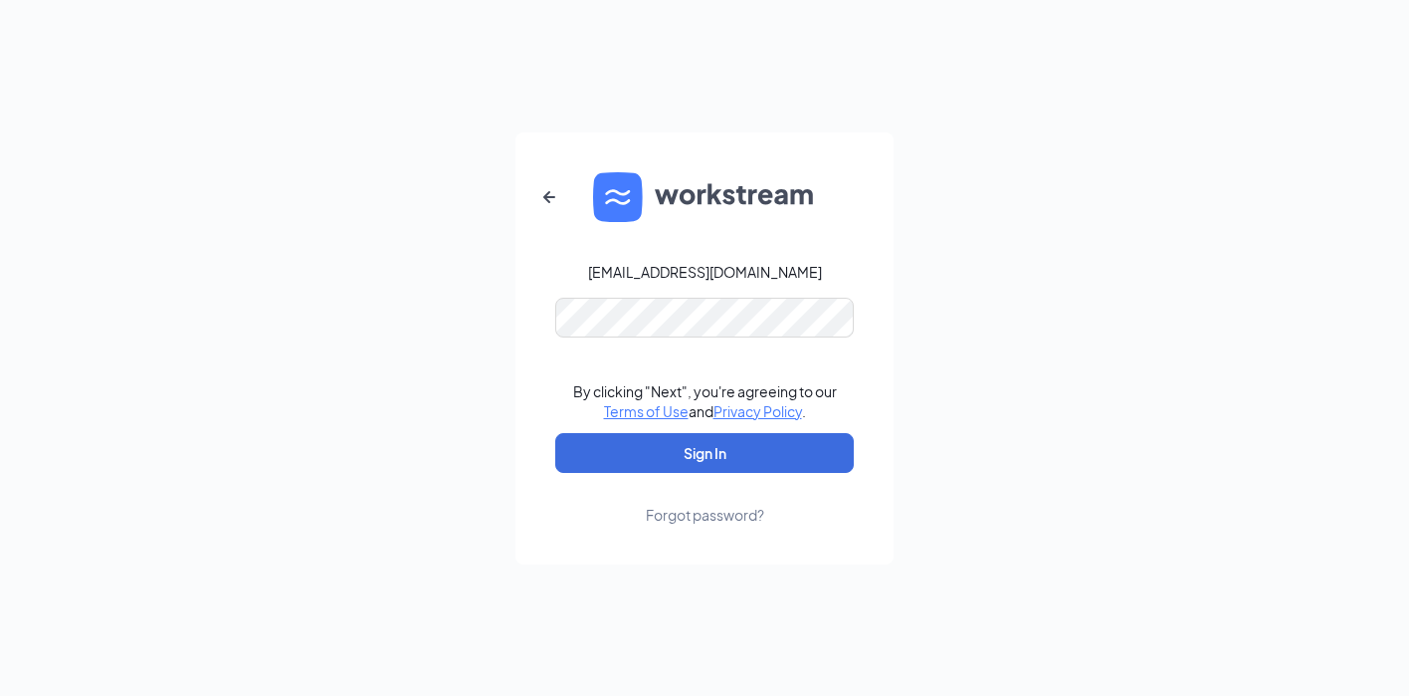  I want to click on svg: ArrowLeftNew, so click(549, 197).